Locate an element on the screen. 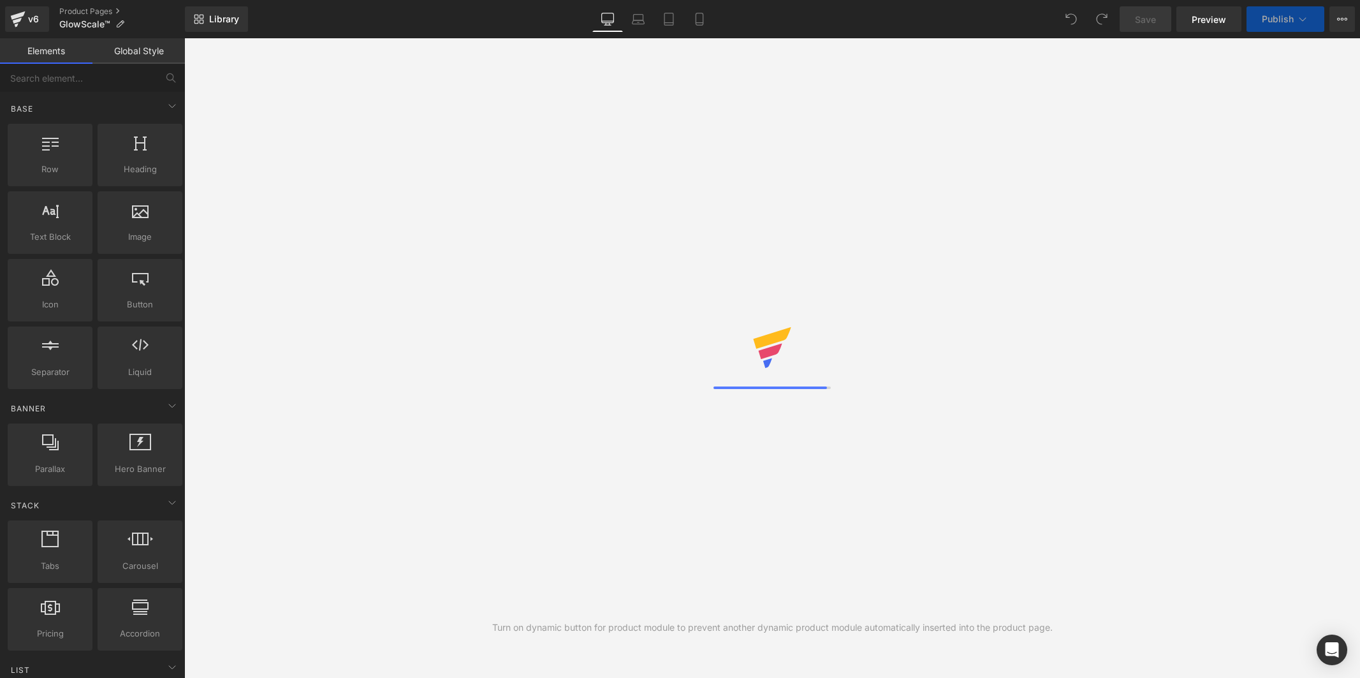  span: Pricing is located at coordinates (50, 633).